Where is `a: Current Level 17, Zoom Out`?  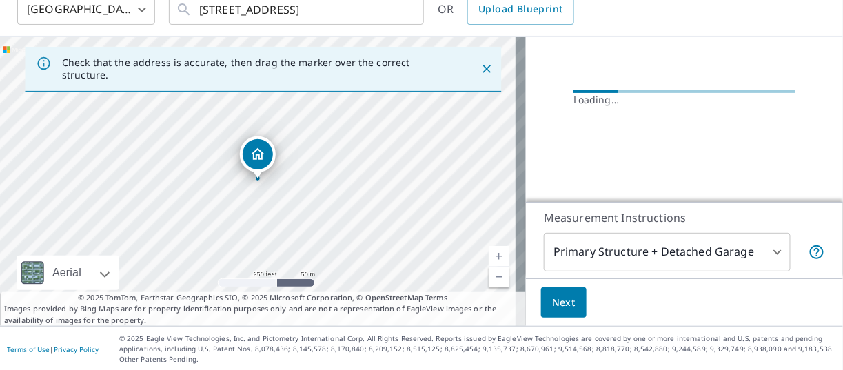 a: Current Level 17, Zoom Out is located at coordinates (499, 277).